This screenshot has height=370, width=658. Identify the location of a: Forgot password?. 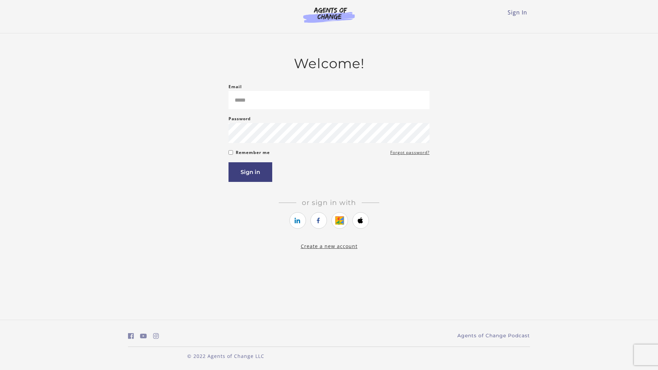
(410, 152).